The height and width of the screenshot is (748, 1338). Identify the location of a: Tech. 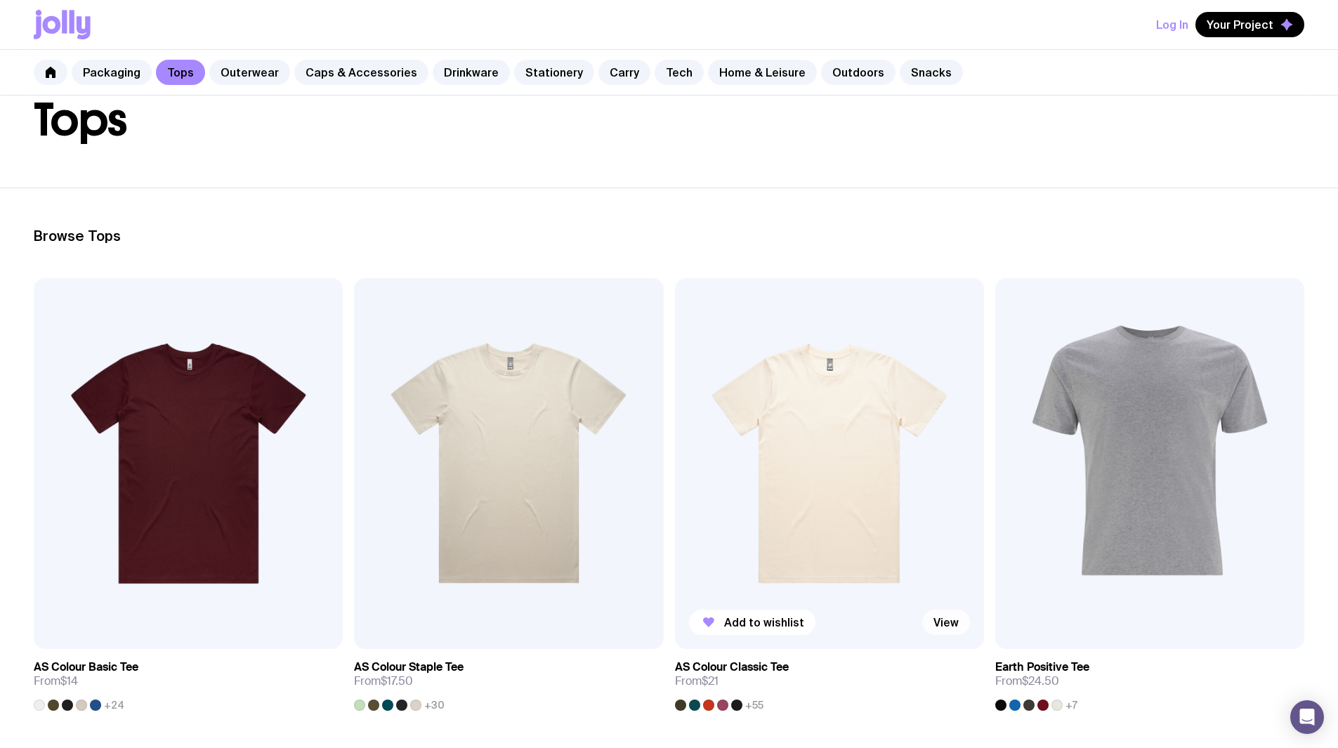
(679, 72).